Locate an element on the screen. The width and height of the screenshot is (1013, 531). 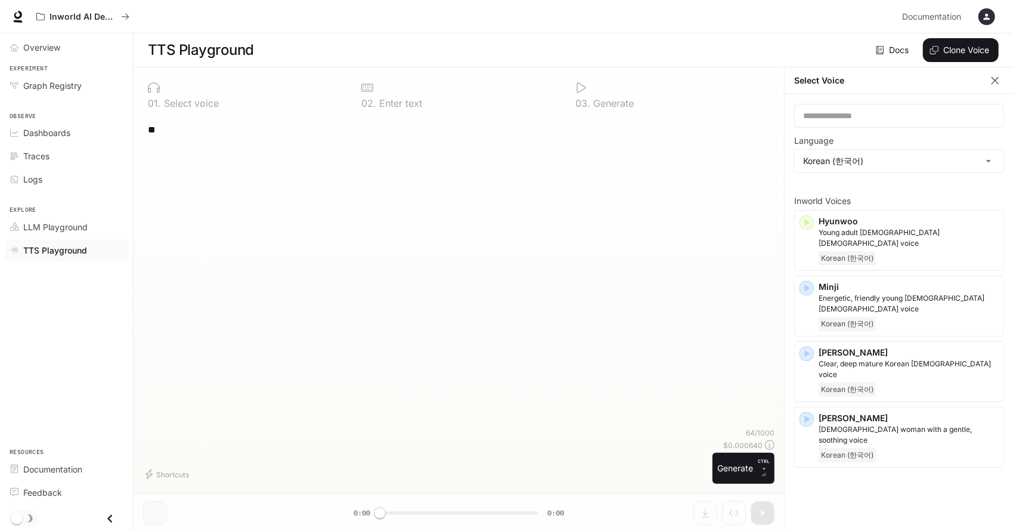
p: Select voice is located at coordinates (190, 103).